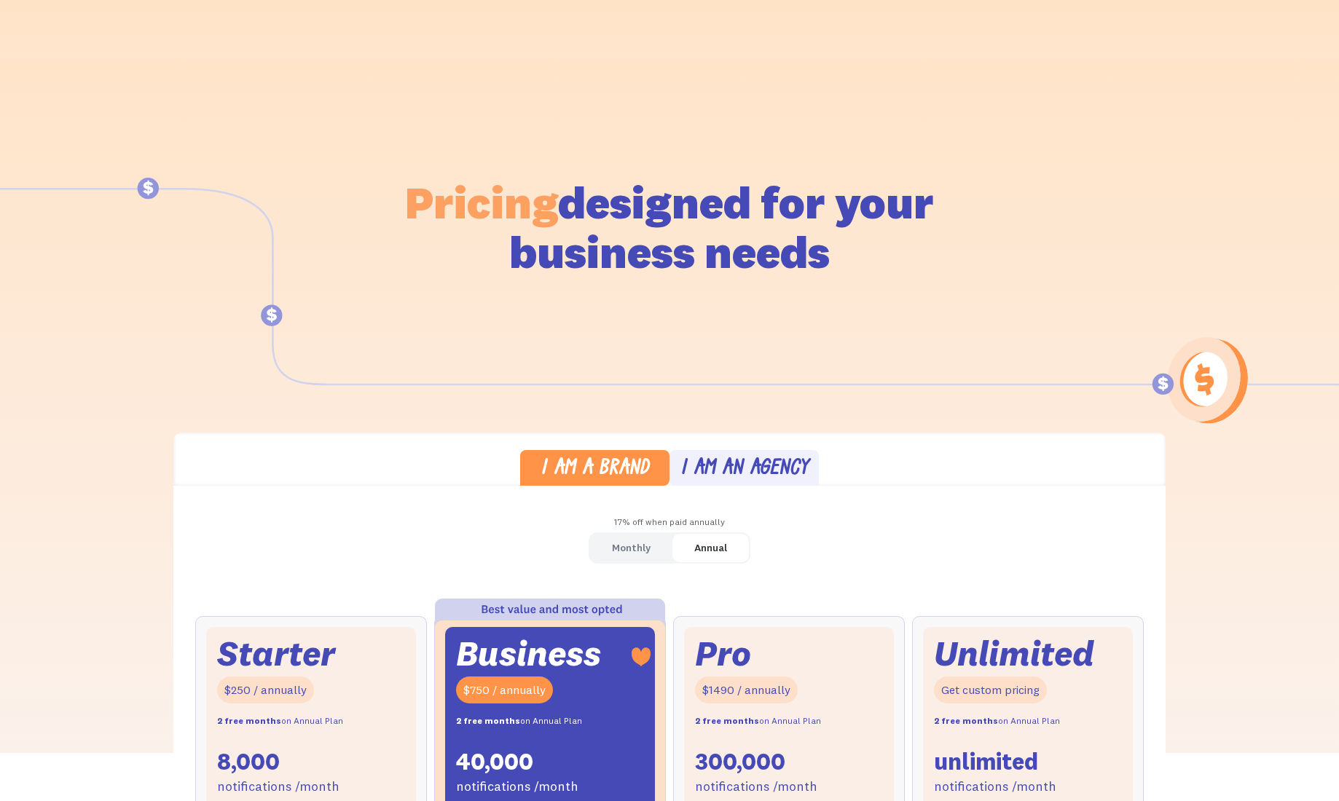 The width and height of the screenshot is (1339, 801). What do you see at coordinates (744, 469) in the screenshot?
I see `div: I am an agency` at bounding box center [744, 469].